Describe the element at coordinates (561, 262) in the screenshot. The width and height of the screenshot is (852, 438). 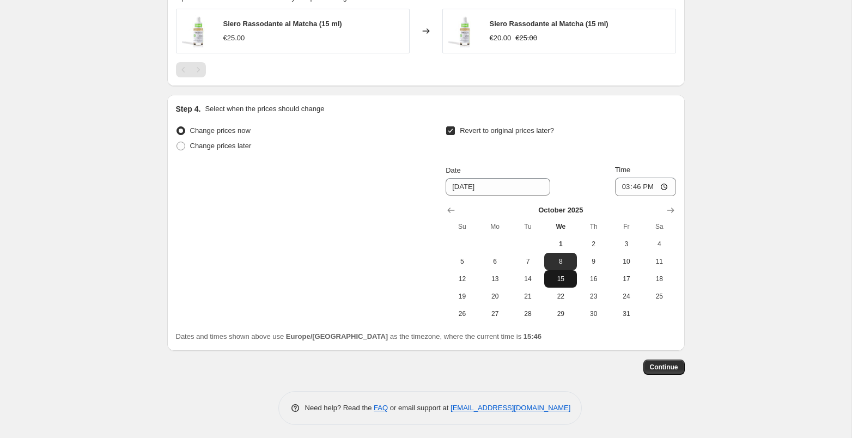
I see `button: Wednesday October 8 2025` at that location.